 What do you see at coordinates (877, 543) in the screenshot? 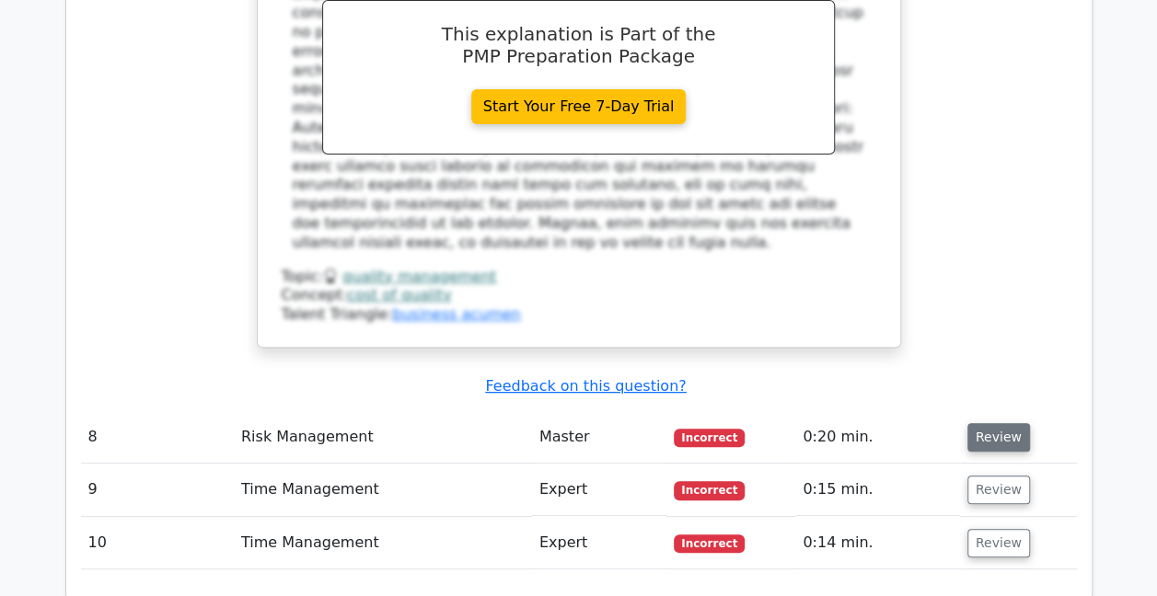
I see `td: 0:14 min.` at bounding box center [877, 543].